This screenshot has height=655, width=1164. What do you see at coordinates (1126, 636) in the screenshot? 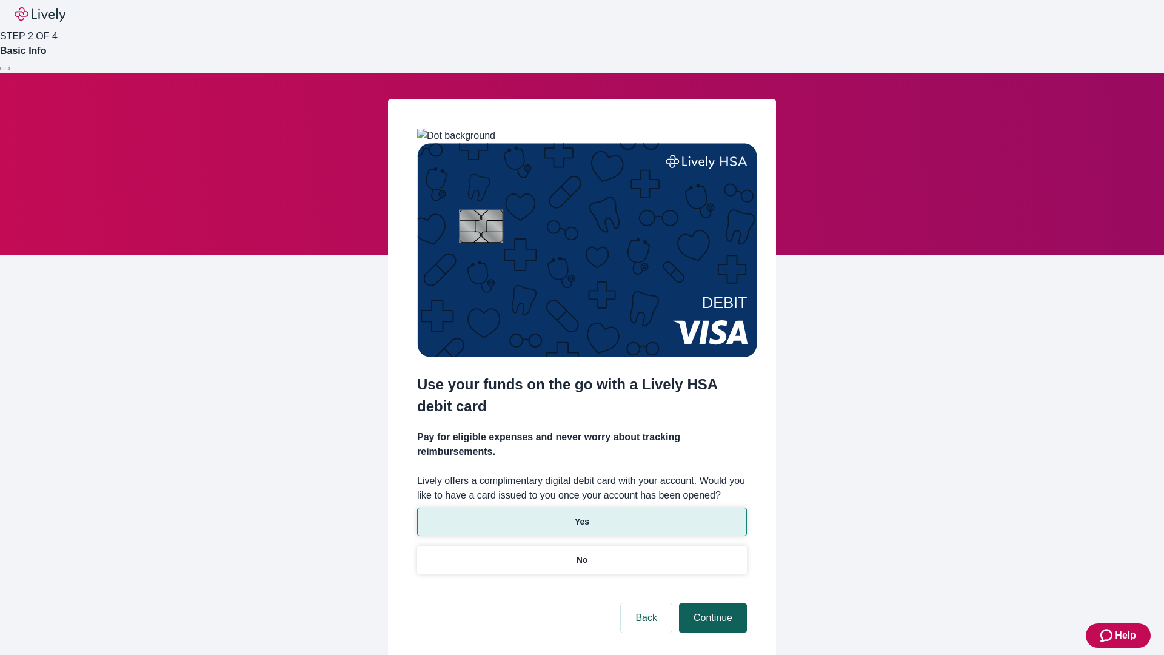
I see `span: Help` at bounding box center [1126, 636].